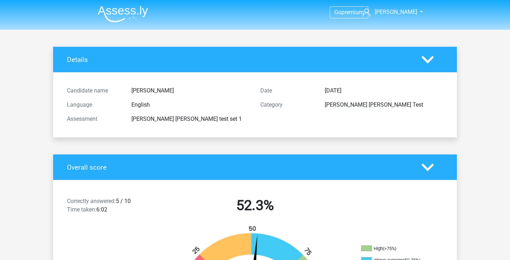 Image resolution: width=510 pixels, height=260 pixels. I want to click on div: Candidate name, so click(94, 91).